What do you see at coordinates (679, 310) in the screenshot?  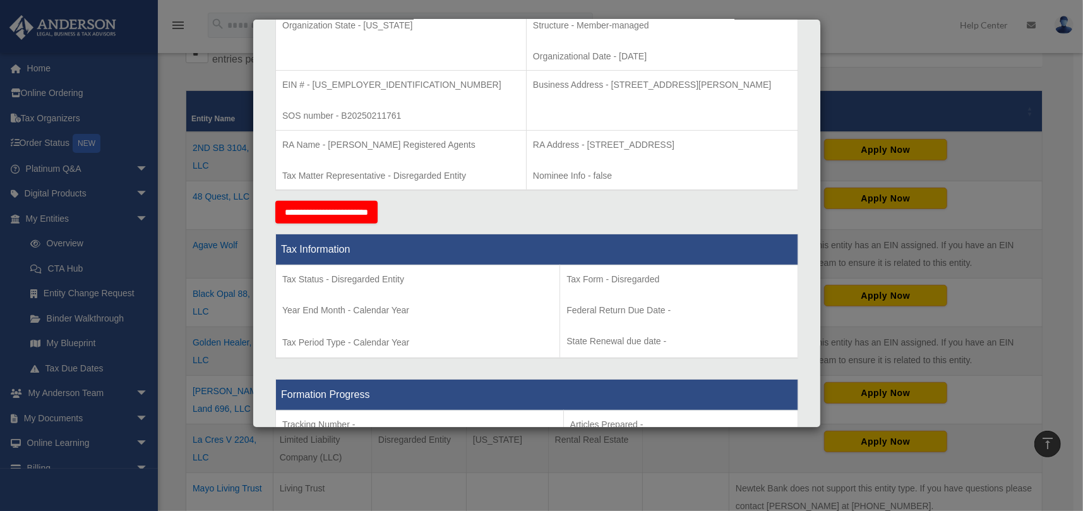 I see `p: Federal Return Due Date -` at bounding box center [679, 310].